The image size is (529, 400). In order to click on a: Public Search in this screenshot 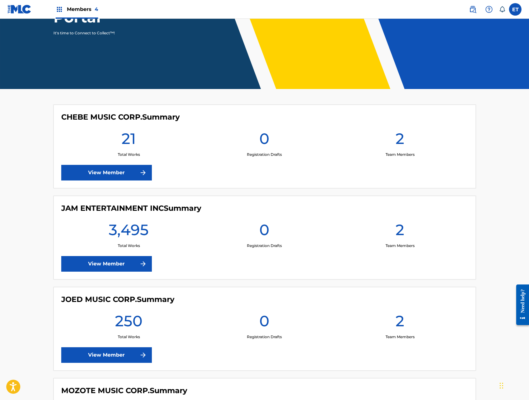, I will do `click(473, 9)`.